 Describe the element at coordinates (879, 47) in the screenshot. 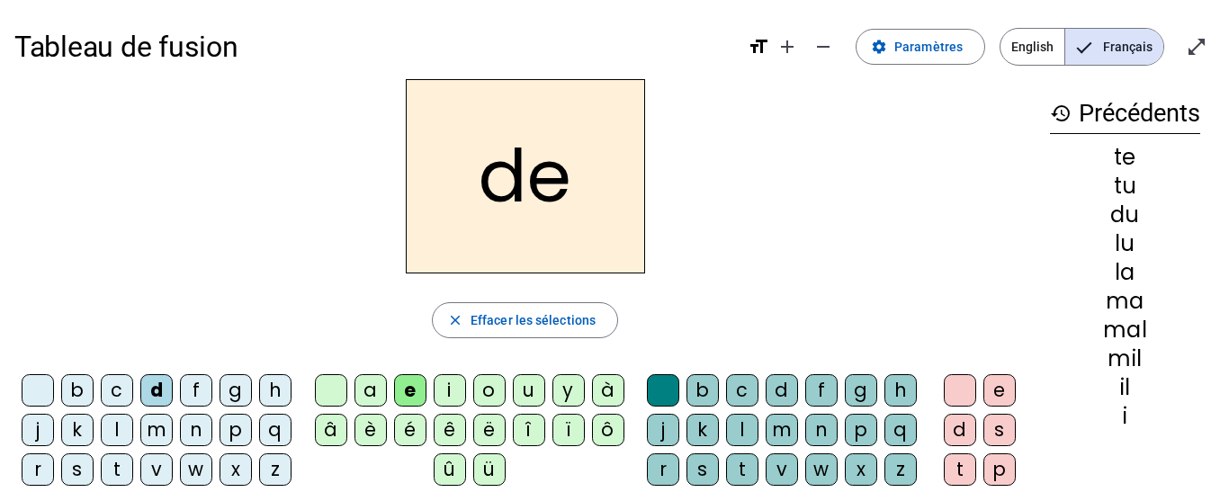

I see `mat-icon: settings` at that location.